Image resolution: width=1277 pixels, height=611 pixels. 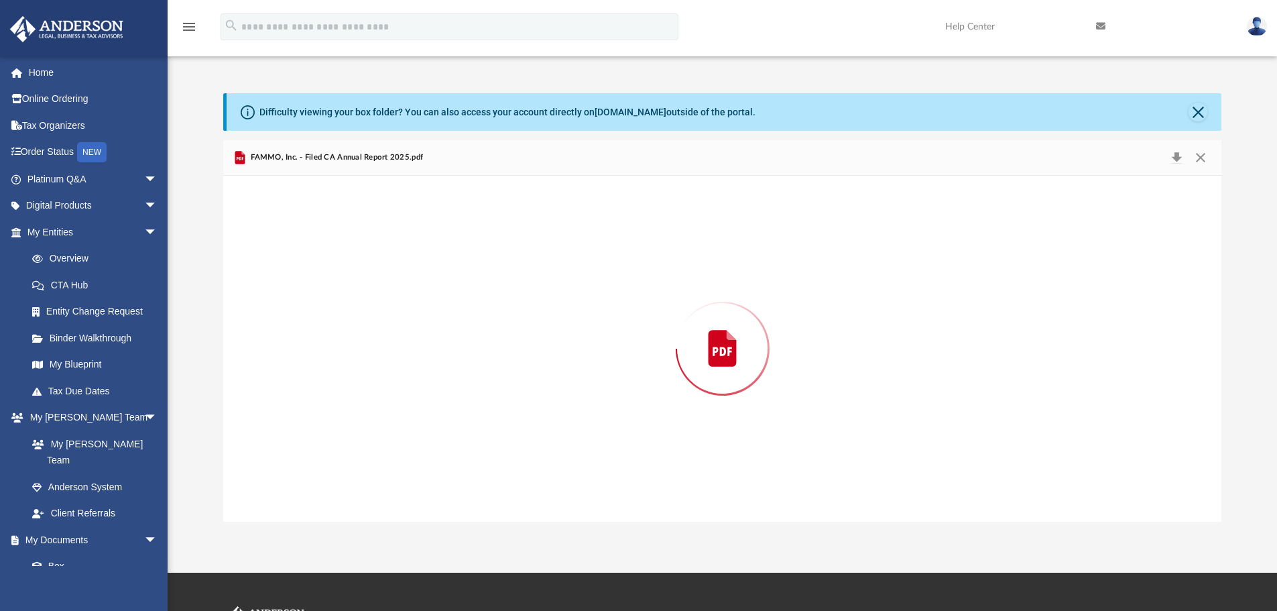 What do you see at coordinates (93, 152) in the screenshot?
I see `a: Order StatusNEW` at bounding box center [93, 152].